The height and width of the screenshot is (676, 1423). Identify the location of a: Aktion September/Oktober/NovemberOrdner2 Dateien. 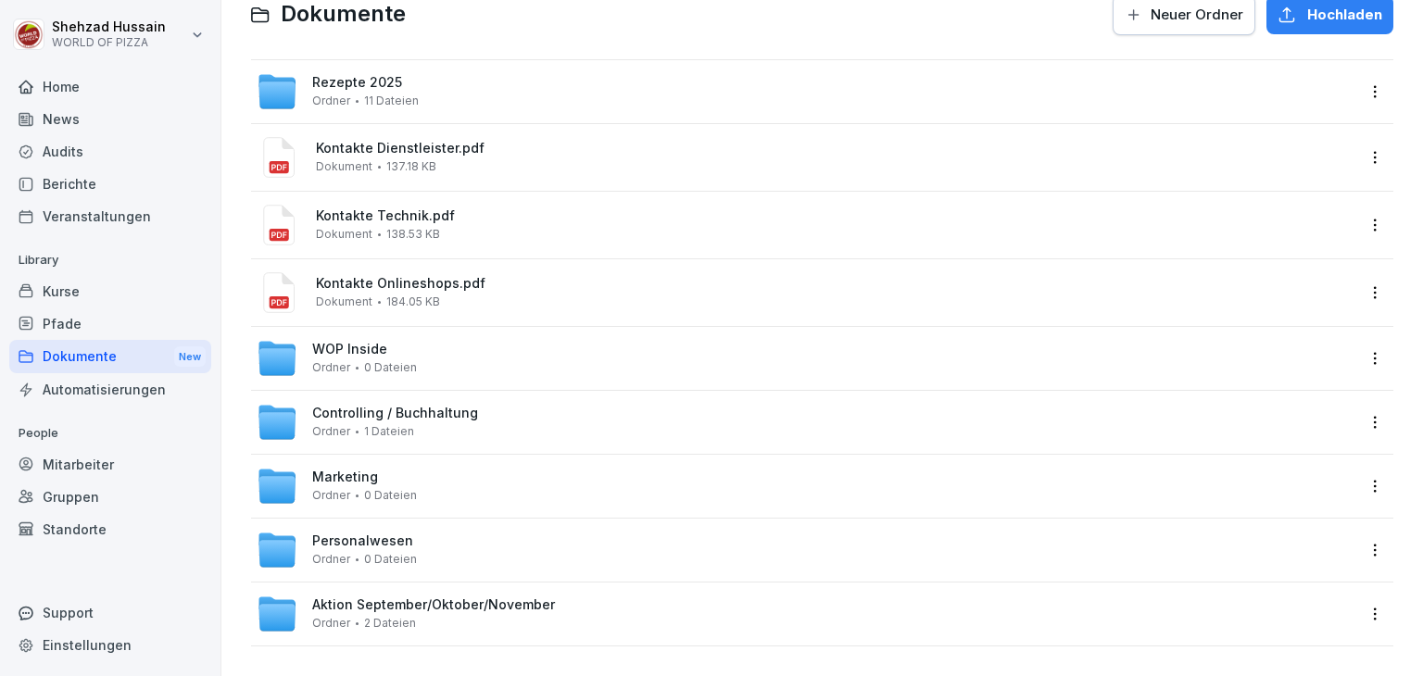
(805, 614).